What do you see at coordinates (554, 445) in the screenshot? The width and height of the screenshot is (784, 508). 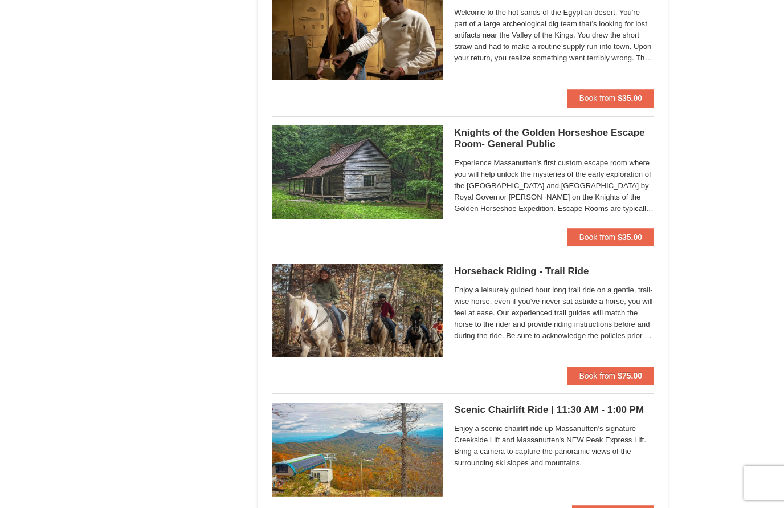 I see `span: Enjoy a scenic chairlift ride up Massanutten’s signature Creekside Lift and Massanutten's NEW Pea...` at bounding box center [554, 445].